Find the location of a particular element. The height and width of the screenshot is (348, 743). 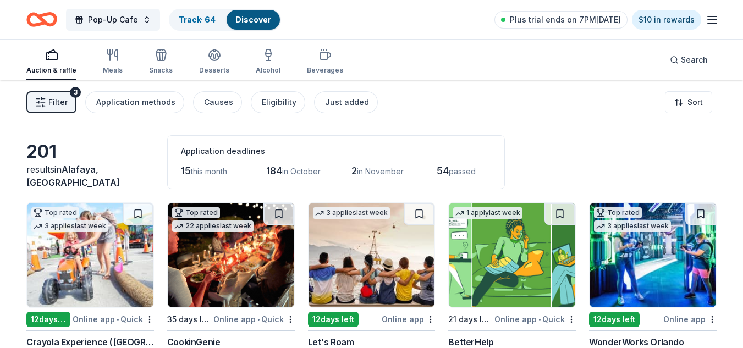

button: Causes is located at coordinates (217, 102).